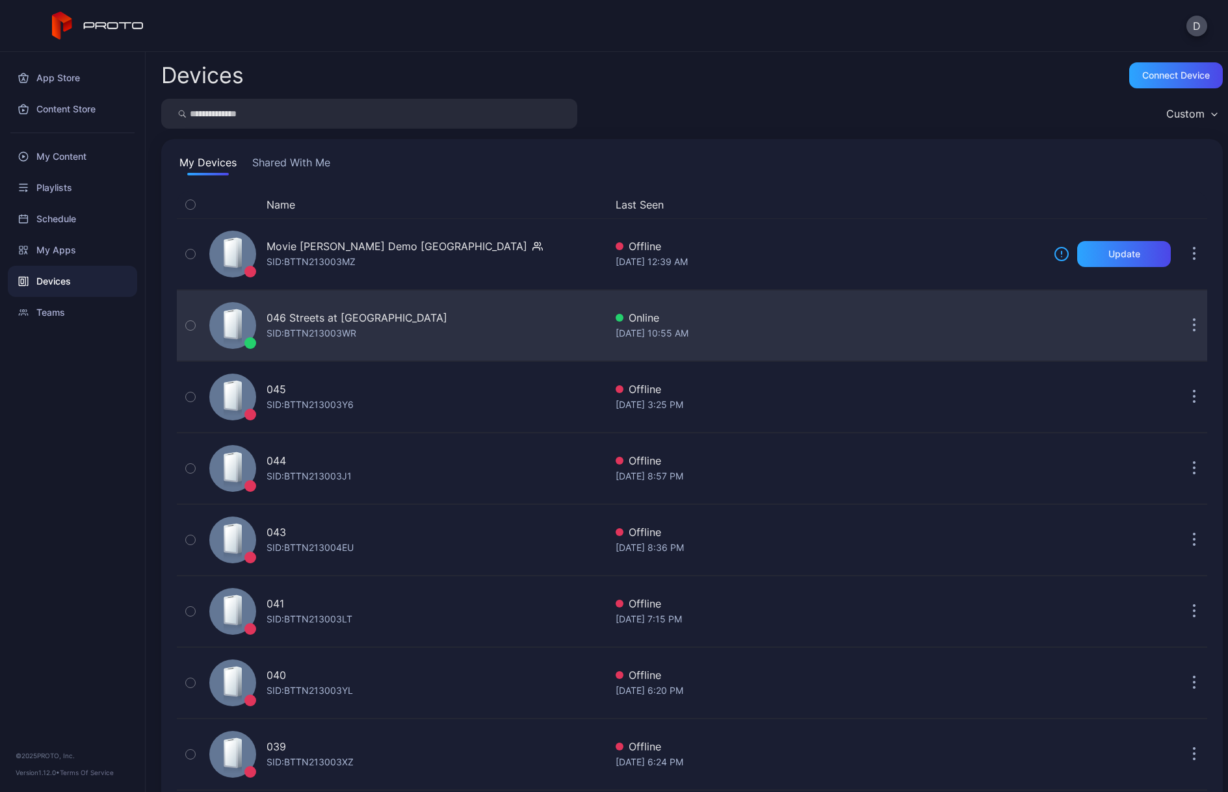 The width and height of the screenshot is (1228, 792). What do you see at coordinates (310, 405) in the screenshot?
I see `div: SID: BTTN213003Y6` at bounding box center [310, 405].